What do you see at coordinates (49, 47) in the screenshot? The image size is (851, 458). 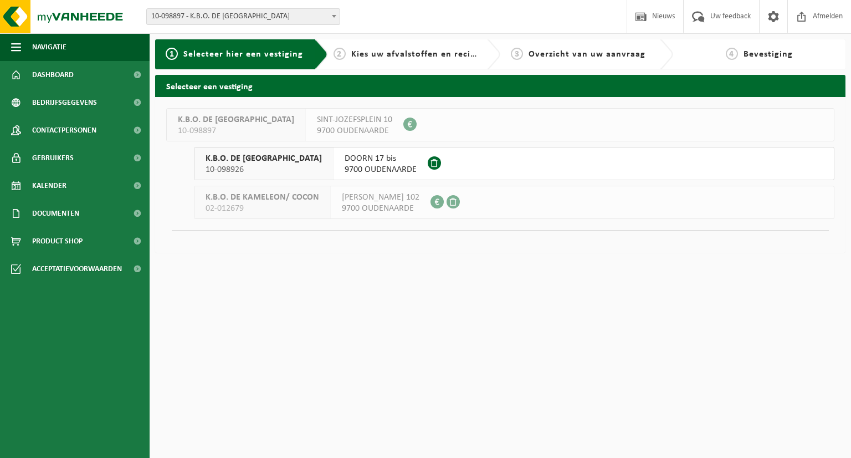 I see `span: Navigatie` at bounding box center [49, 47].